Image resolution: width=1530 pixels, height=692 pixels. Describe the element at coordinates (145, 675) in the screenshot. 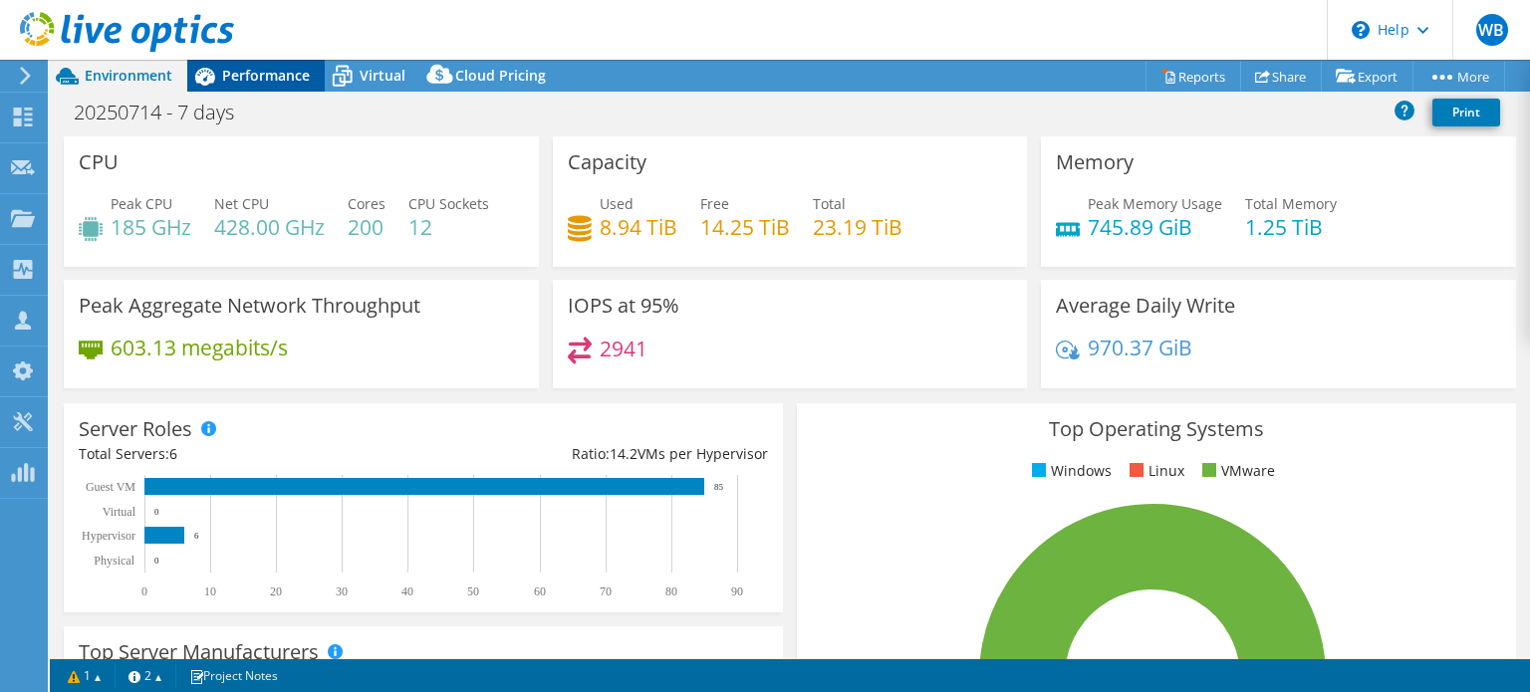

I see `a: 2` at that location.